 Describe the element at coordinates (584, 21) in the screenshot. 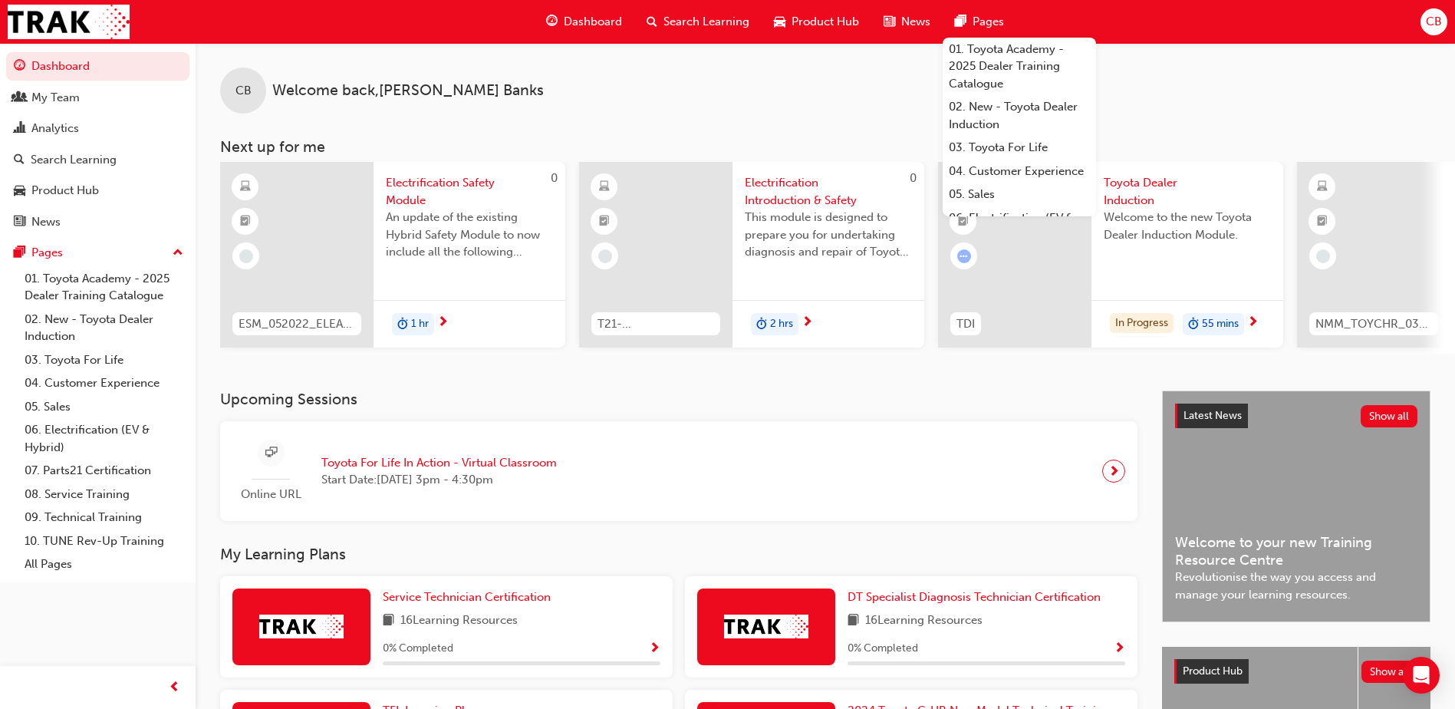

I see `a: guage-iconDashboard` at that location.